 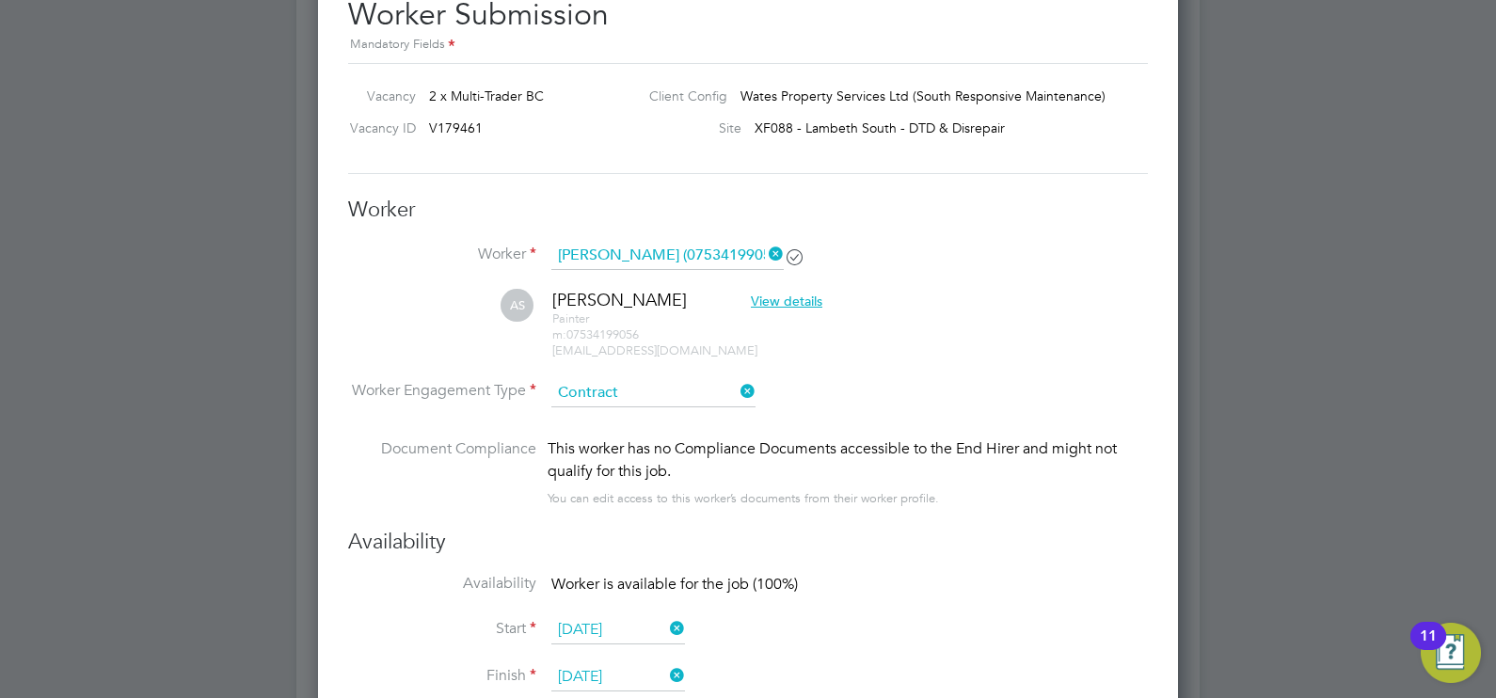 I want to click on label: Vacancy, so click(x=378, y=96).